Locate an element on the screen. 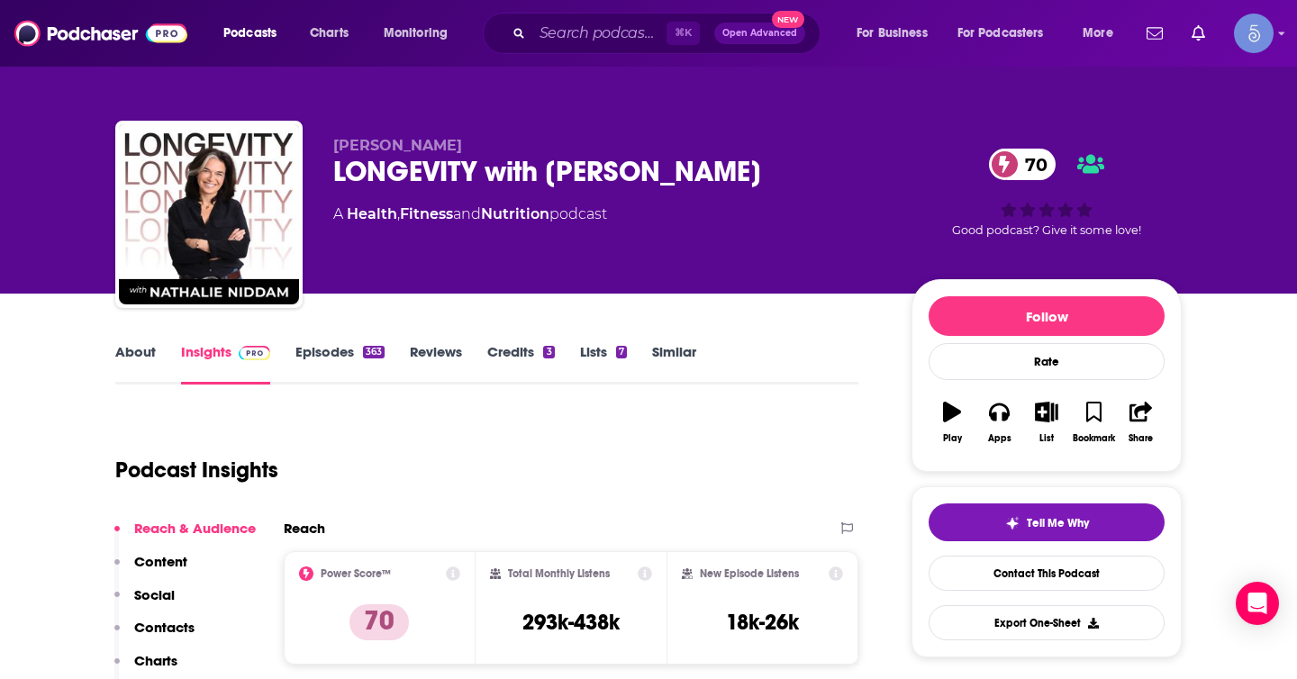  a: Podchaser - Follow, Share and Rate Podcasts is located at coordinates (101, 33).